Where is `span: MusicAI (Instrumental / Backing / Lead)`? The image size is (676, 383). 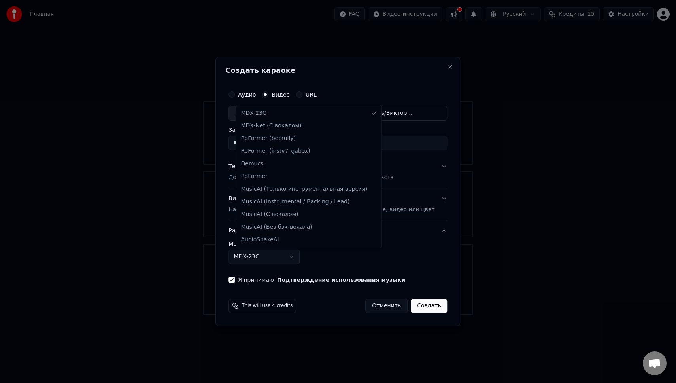 span: MusicAI (Instrumental / Backing / Lead) is located at coordinates (295, 202).